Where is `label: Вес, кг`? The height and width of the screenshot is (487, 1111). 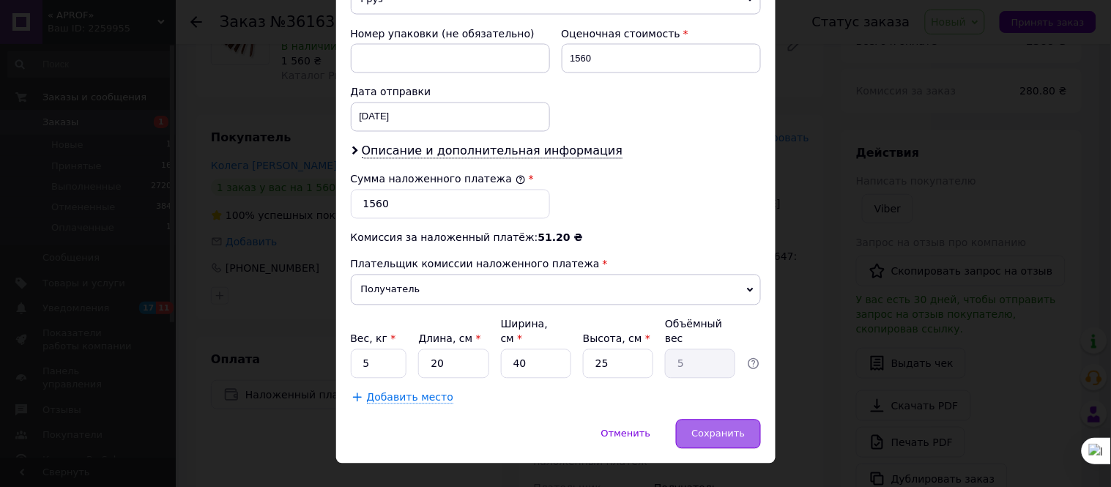 label: Вес, кг is located at coordinates (374, 339).